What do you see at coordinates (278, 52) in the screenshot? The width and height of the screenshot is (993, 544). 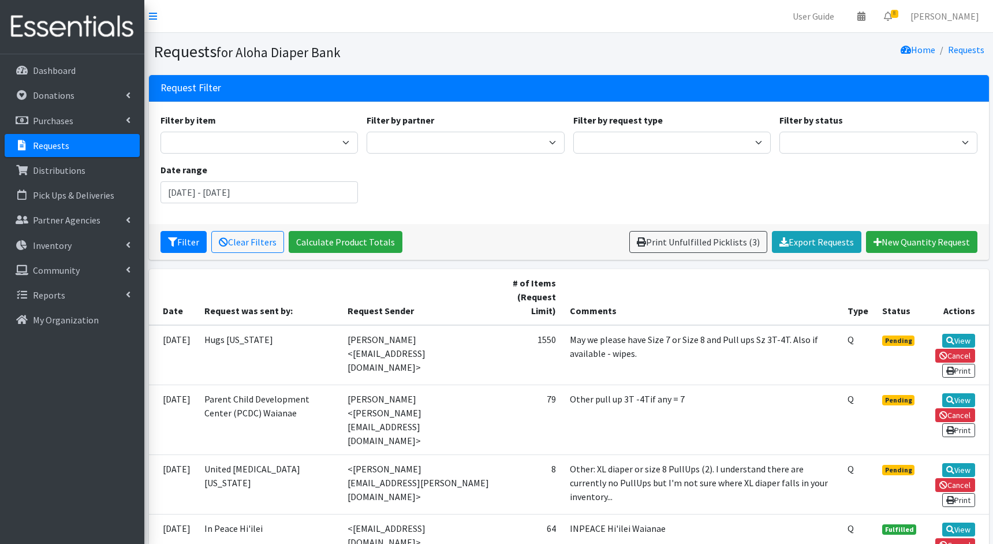 I see `small: for Aloha Diaper Bank` at bounding box center [278, 52].